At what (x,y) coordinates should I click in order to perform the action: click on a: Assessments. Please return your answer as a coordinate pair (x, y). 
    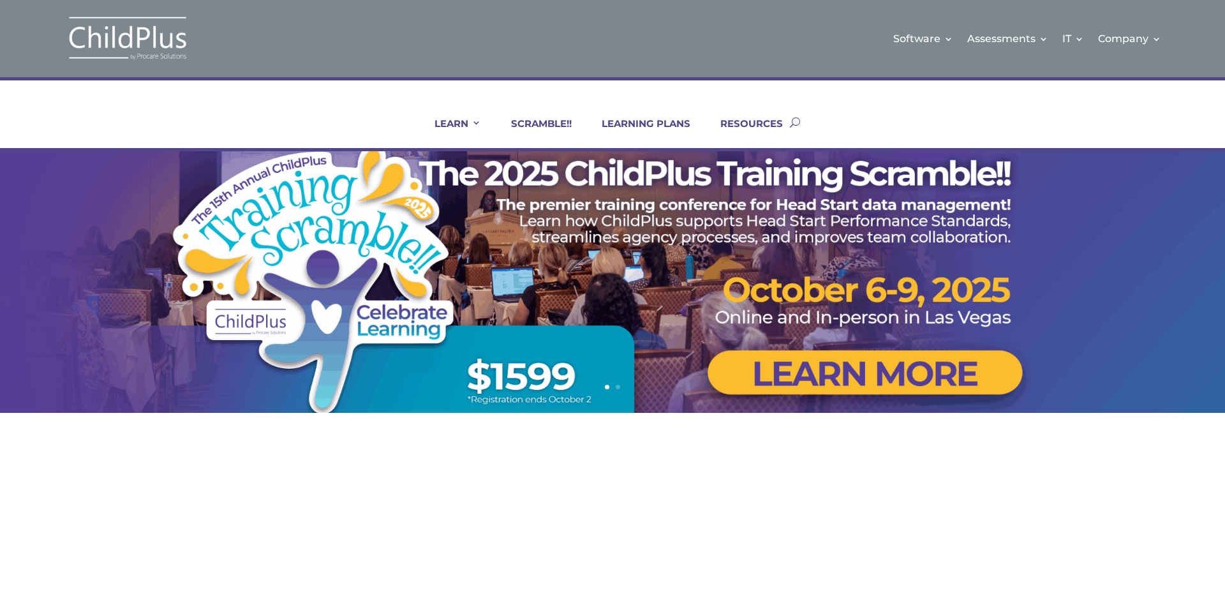
    Looking at the image, I should click on (1008, 38).